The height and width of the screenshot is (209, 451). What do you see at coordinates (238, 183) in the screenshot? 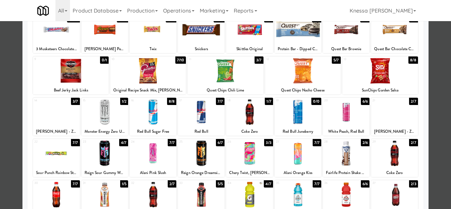
I see `div: 34` at bounding box center [238, 183].